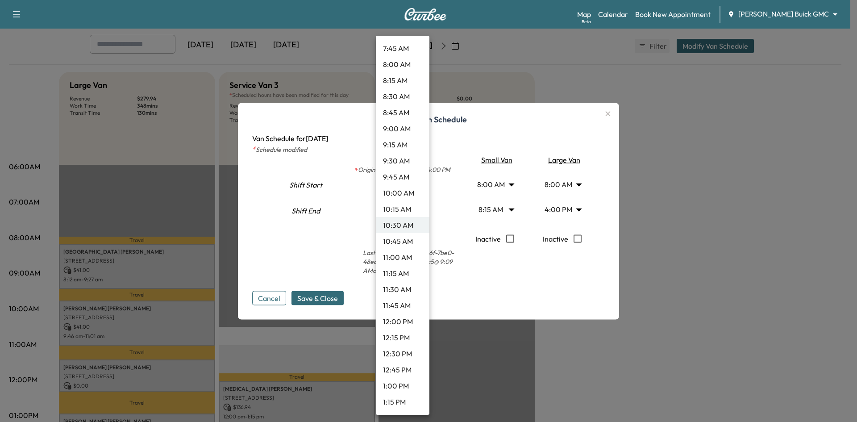  Describe the element at coordinates (403, 64) in the screenshot. I see `li: 8:00 AM` at that location.